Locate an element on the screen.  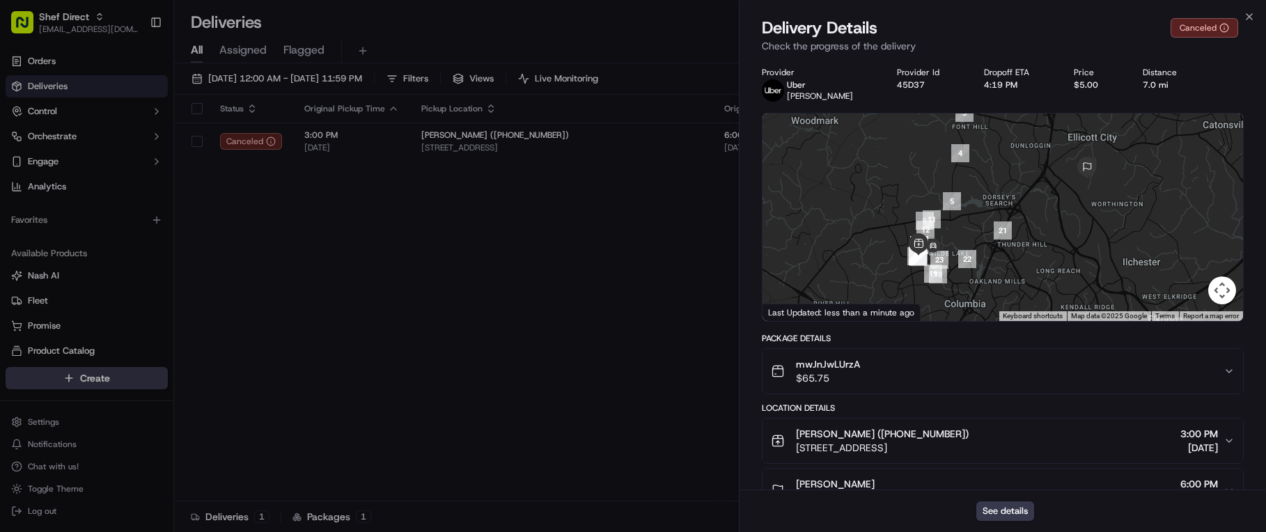
img: uber-new-logo.jpeg is located at coordinates (773, 91).